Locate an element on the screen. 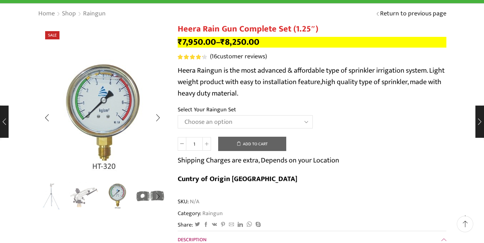 The width and height of the screenshot is (484, 243). p: Shipping Charges are extra, Depends on your Location is located at coordinates (258, 160).